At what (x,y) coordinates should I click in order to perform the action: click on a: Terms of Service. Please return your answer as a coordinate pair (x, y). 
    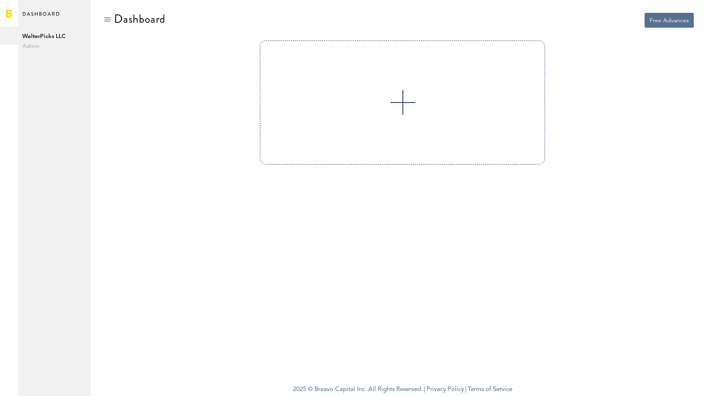
    Looking at the image, I should click on (490, 389).